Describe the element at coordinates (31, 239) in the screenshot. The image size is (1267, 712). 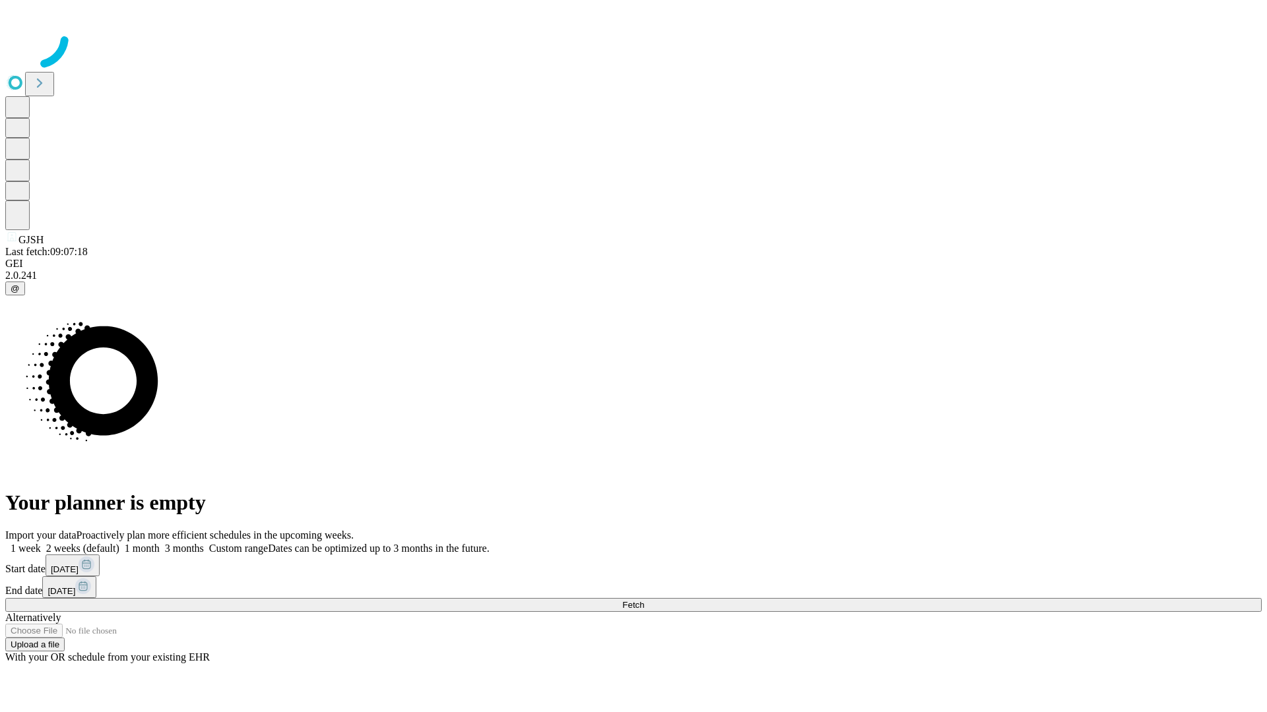
I see `span: GJSH` at that location.